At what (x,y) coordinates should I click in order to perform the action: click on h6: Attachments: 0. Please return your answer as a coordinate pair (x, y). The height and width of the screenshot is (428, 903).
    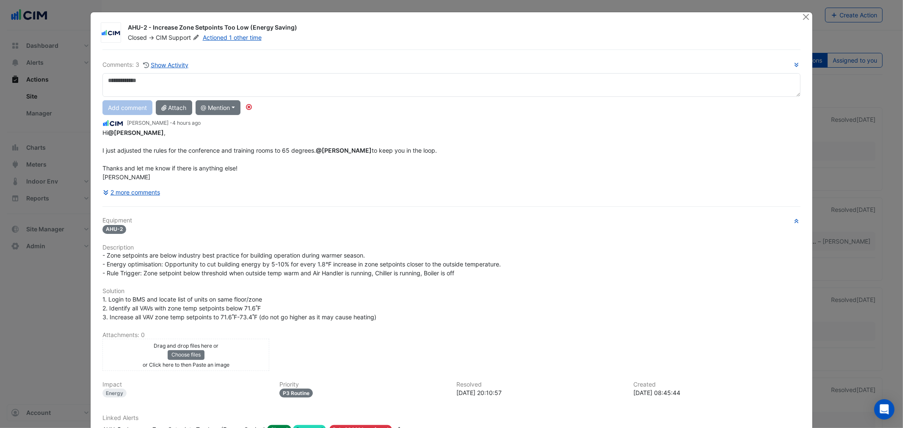
    Looking at the image, I should click on (451, 335).